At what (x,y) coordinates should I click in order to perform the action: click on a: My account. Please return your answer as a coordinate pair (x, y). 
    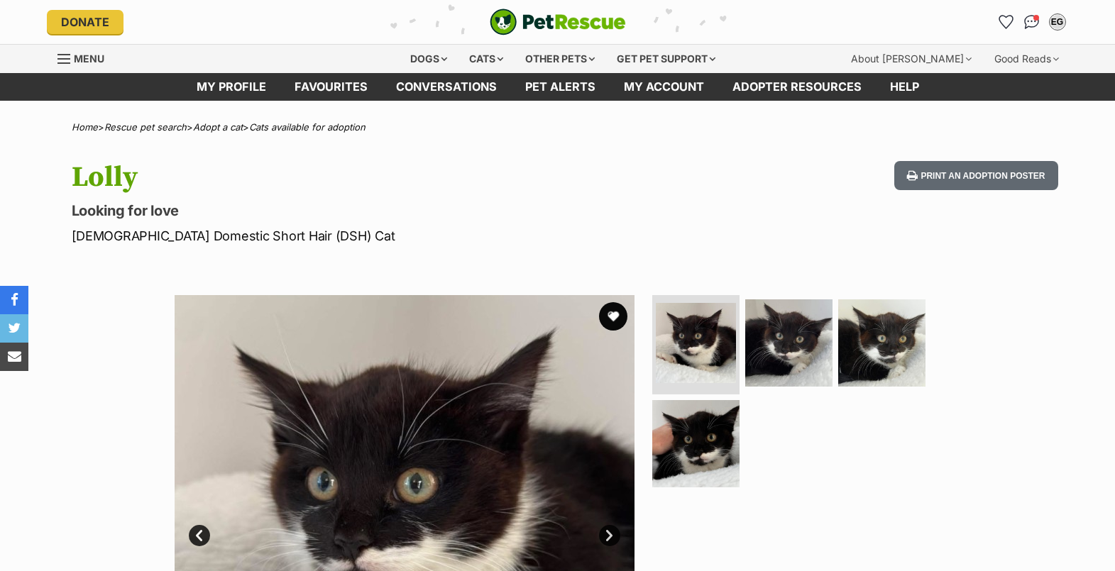
    Looking at the image, I should click on (664, 87).